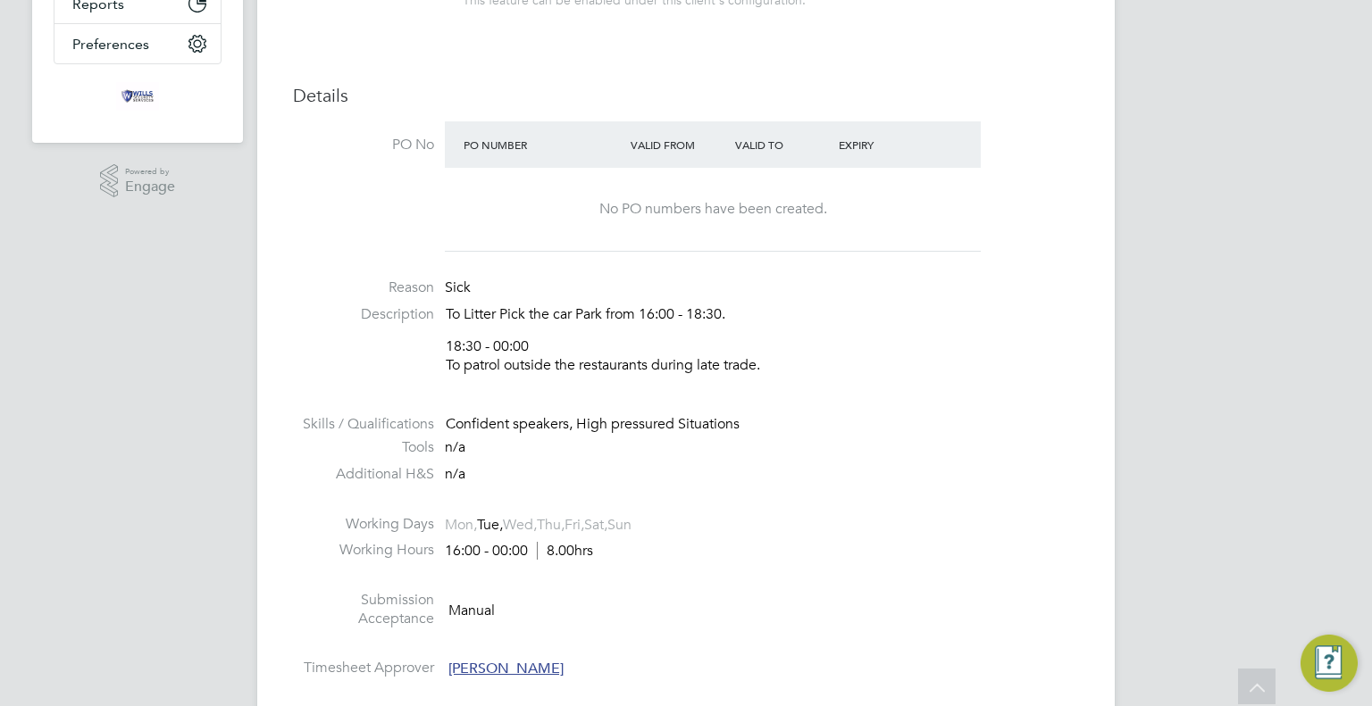  What do you see at coordinates (461, 525) in the screenshot?
I see `span: Mon,` at bounding box center [461, 525].